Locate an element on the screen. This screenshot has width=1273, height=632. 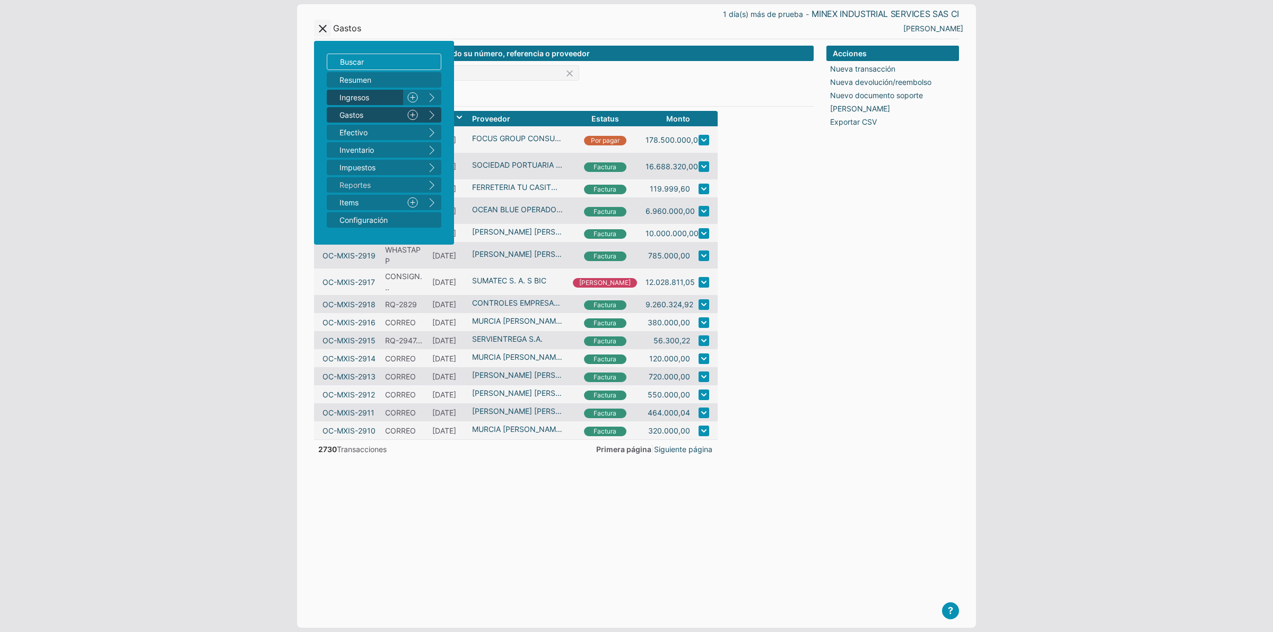
th: Proveedor is located at coordinates (518, 118).